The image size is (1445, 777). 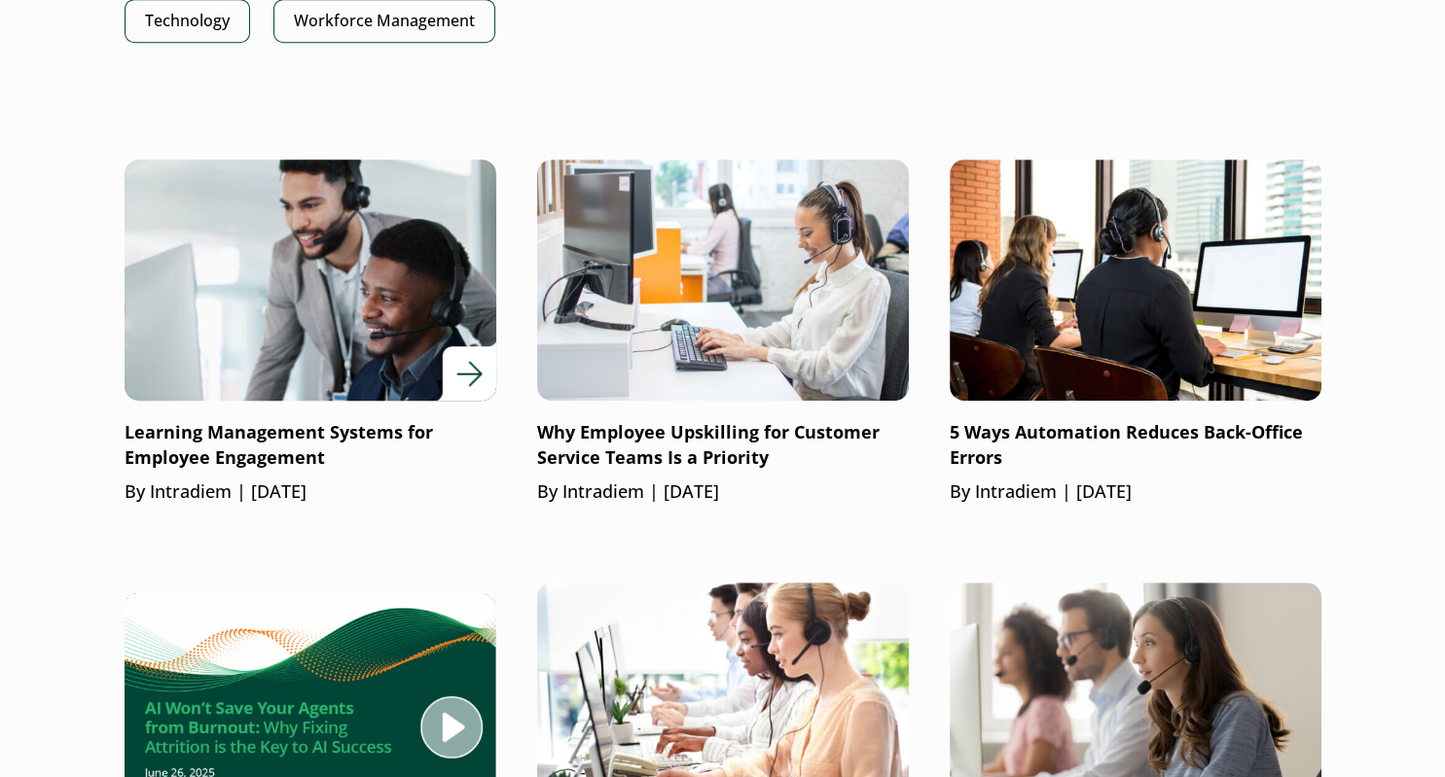 I want to click on p: Learning Management Systems for Employee Engagement, so click(x=310, y=446).